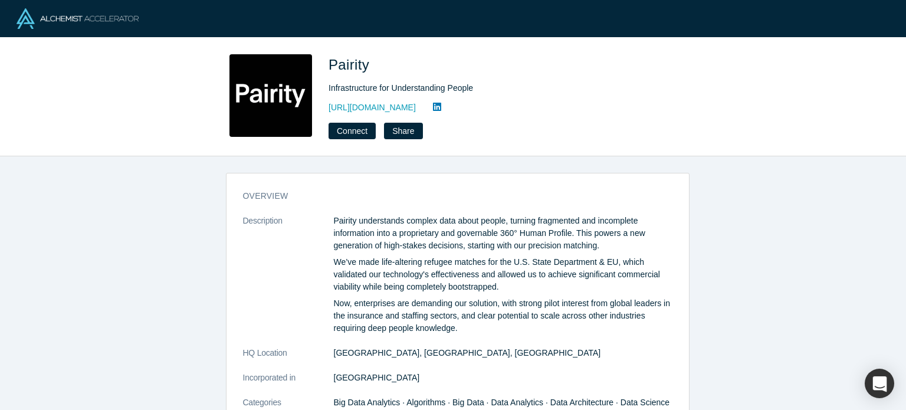 The height and width of the screenshot is (410, 906). Describe the element at coordinates (449, 196) in the screenshot. I see `h3: overview` at that location.